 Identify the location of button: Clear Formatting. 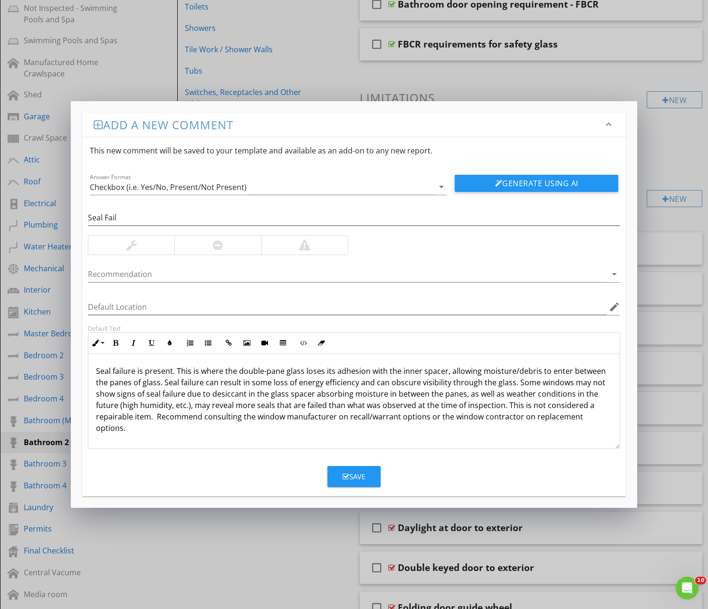
(321, 343).